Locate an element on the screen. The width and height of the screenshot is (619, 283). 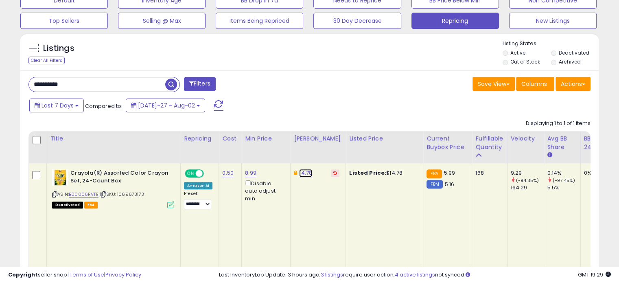
button: Last 7 Days is located at coordinates (57, 105).